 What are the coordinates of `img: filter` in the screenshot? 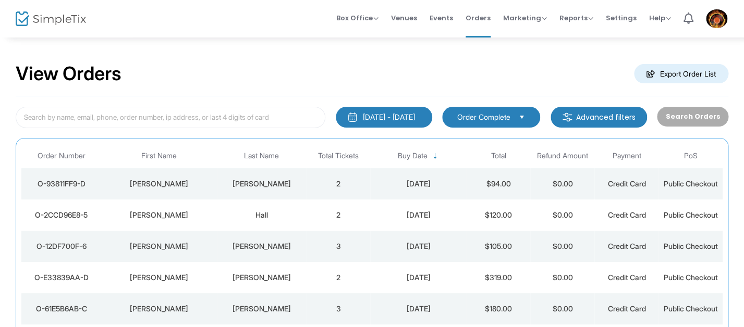 It's located at (567, 117).